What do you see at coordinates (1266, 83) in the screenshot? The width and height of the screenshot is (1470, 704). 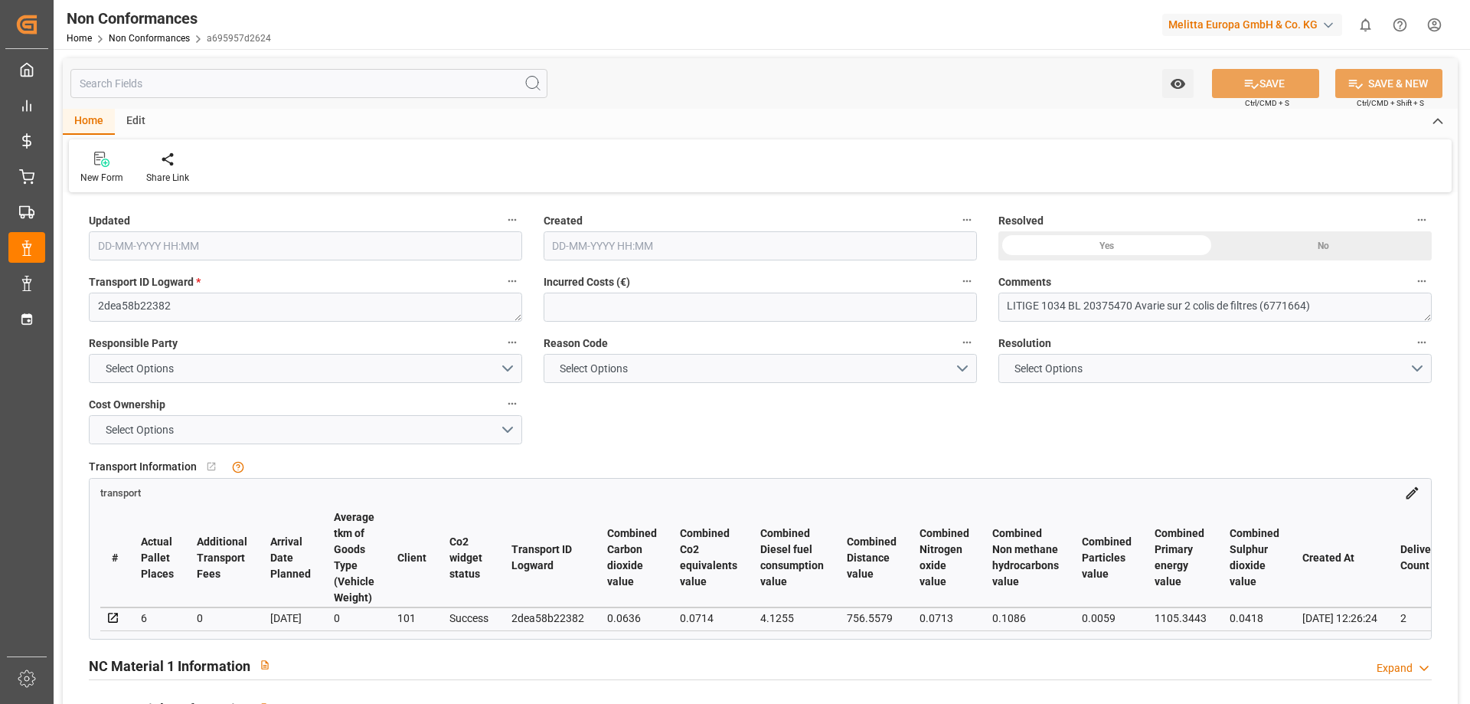 I see `button: SAVE` at bounding box center [1266, 83].